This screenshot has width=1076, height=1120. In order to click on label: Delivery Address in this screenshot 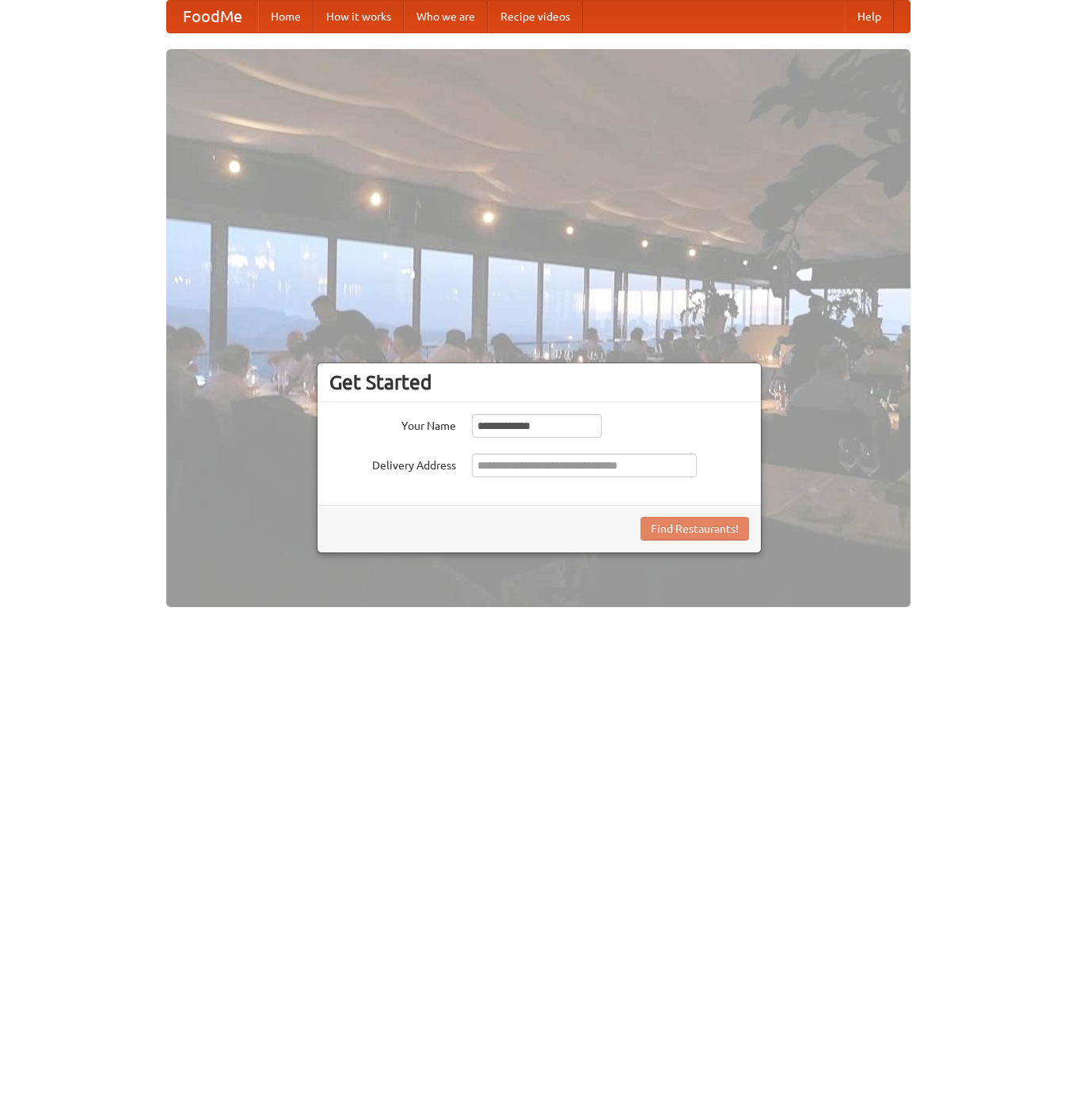, I will do `click(393, 463)`.